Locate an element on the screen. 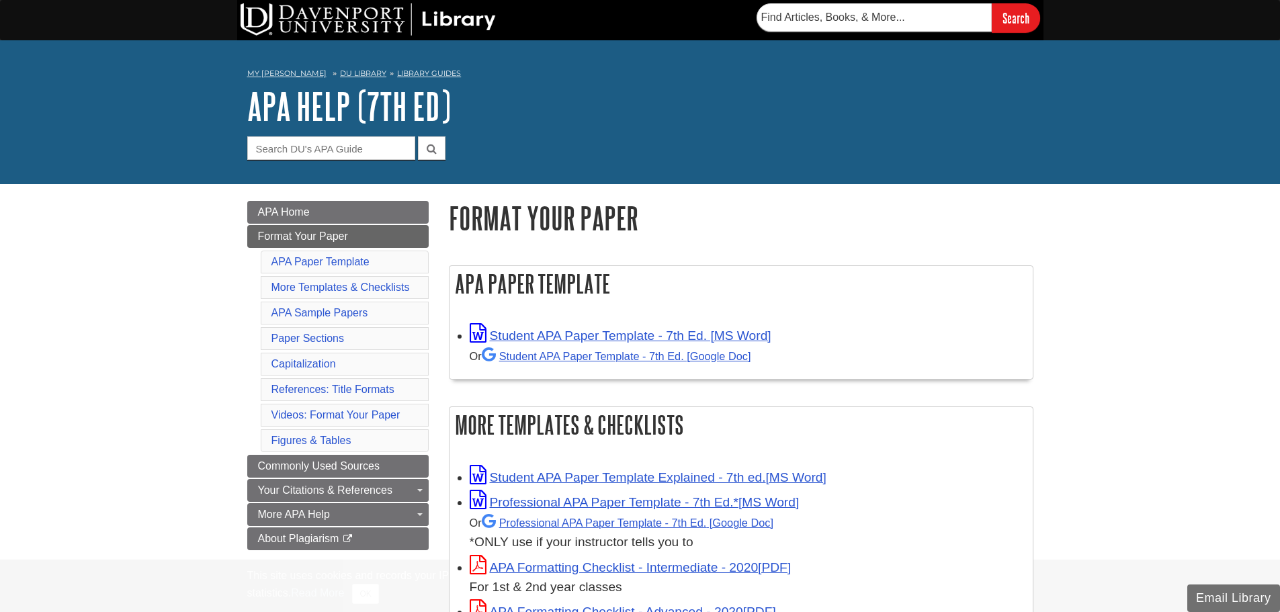 Image resolution: width=1280 pixels, height=612 pixels. i: This link opens in a new window is located at coordinates (347, 539).